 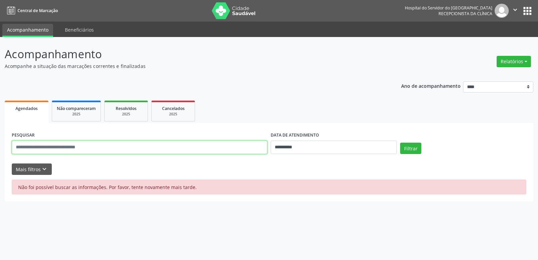 What do you see at coordinates (79, 30) in the screenshot?
I see `a: Beneficiários` at bounding box center [79, 30].